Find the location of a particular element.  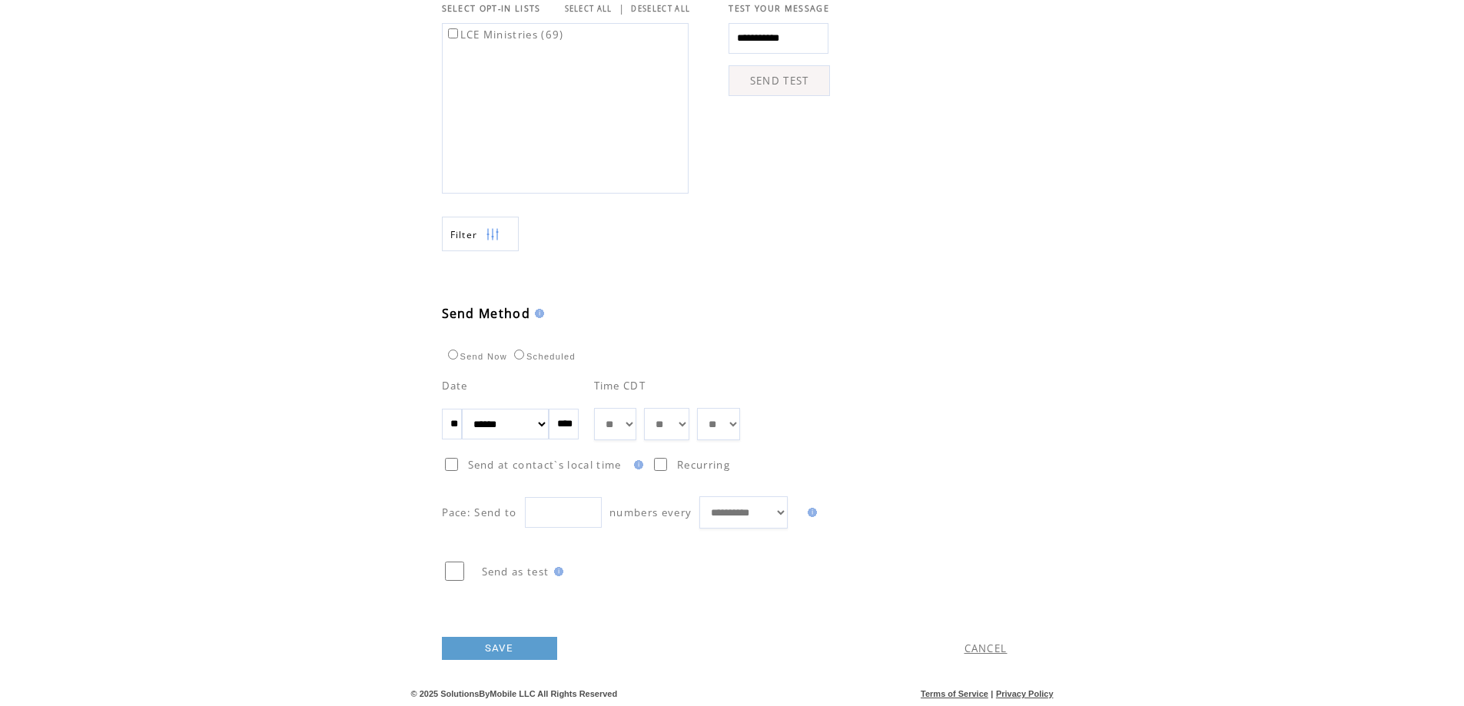

span: Send as test is located at coordinates (516, 572).